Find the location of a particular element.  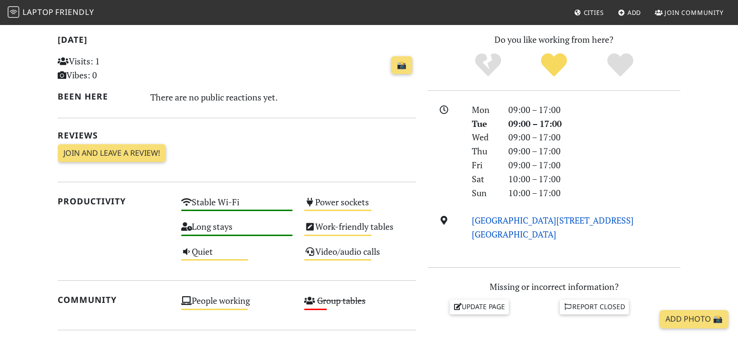

div: No is located at coordinates (488, 65).